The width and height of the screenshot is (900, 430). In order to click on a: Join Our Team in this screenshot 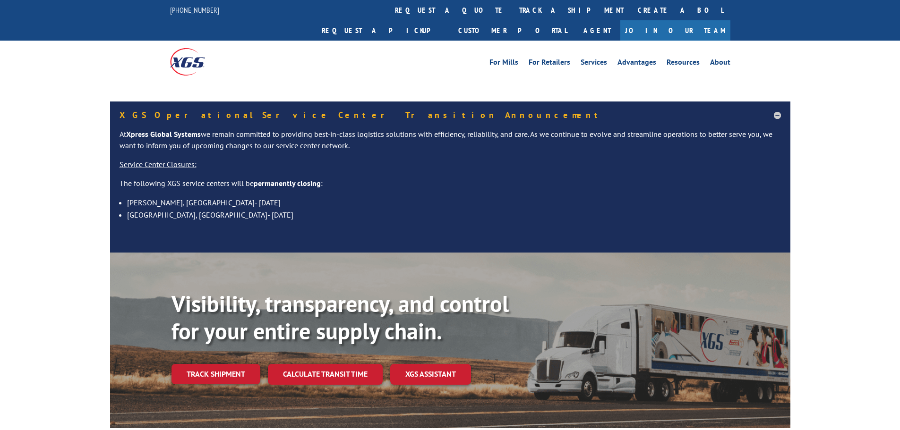, I will do `click(675, 30)`.